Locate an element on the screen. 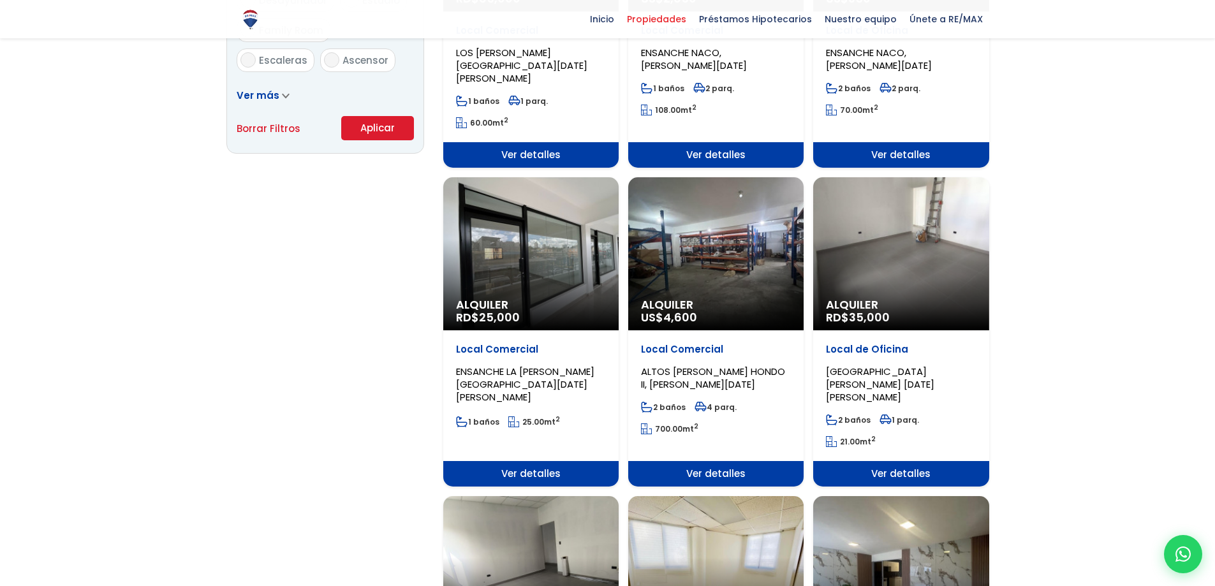 This screenshot has width=1215, height=586. span: 4 parq. is located at coordinates (716, 407).